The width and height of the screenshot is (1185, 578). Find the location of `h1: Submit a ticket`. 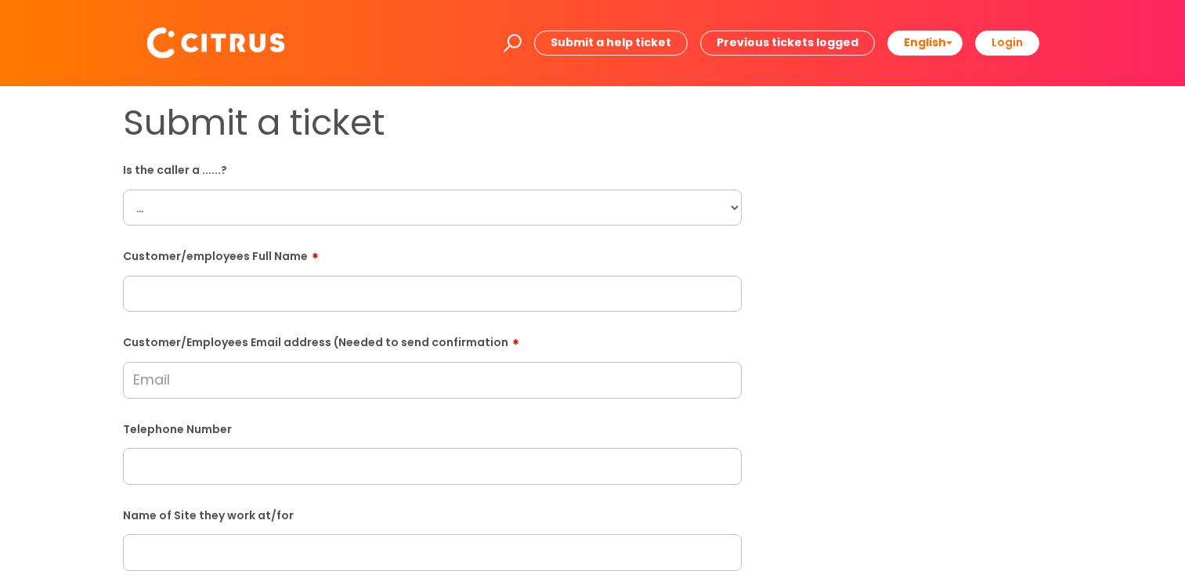

h1: Submit a ticket is located at coordinates (432, 123).